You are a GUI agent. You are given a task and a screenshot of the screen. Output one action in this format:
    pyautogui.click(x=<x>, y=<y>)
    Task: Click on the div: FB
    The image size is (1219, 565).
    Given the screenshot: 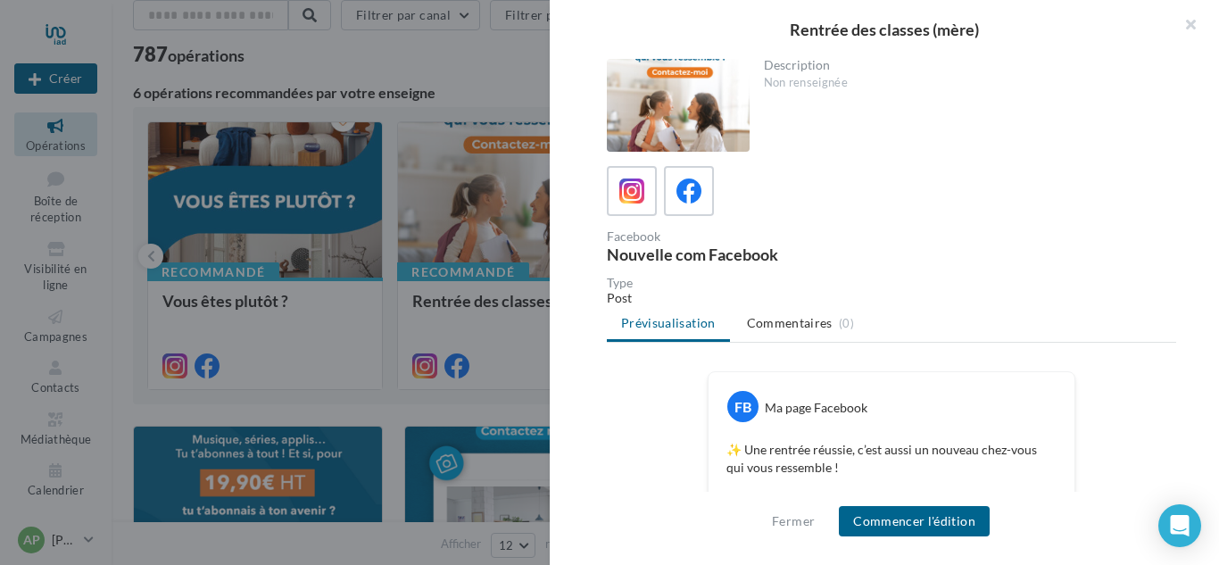 What is the action you would take?
    pyautogui.click(x=742, y=406)
    